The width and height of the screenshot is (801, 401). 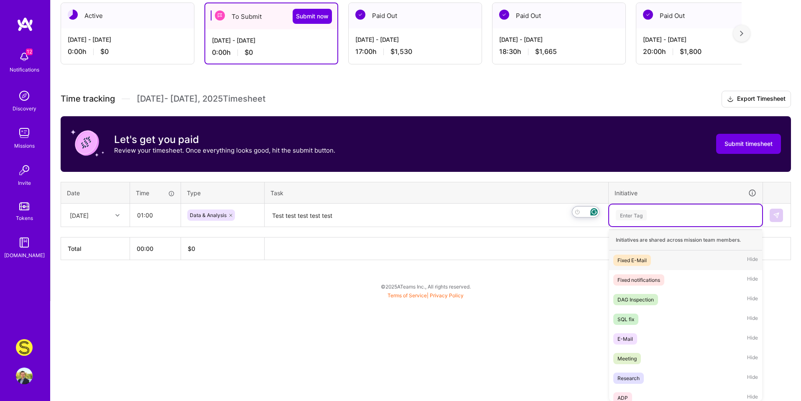 What do you see at coordinates (703, 51) in the screenshot?
I see `div: 20:00 h` at bounding box center [703, 51].